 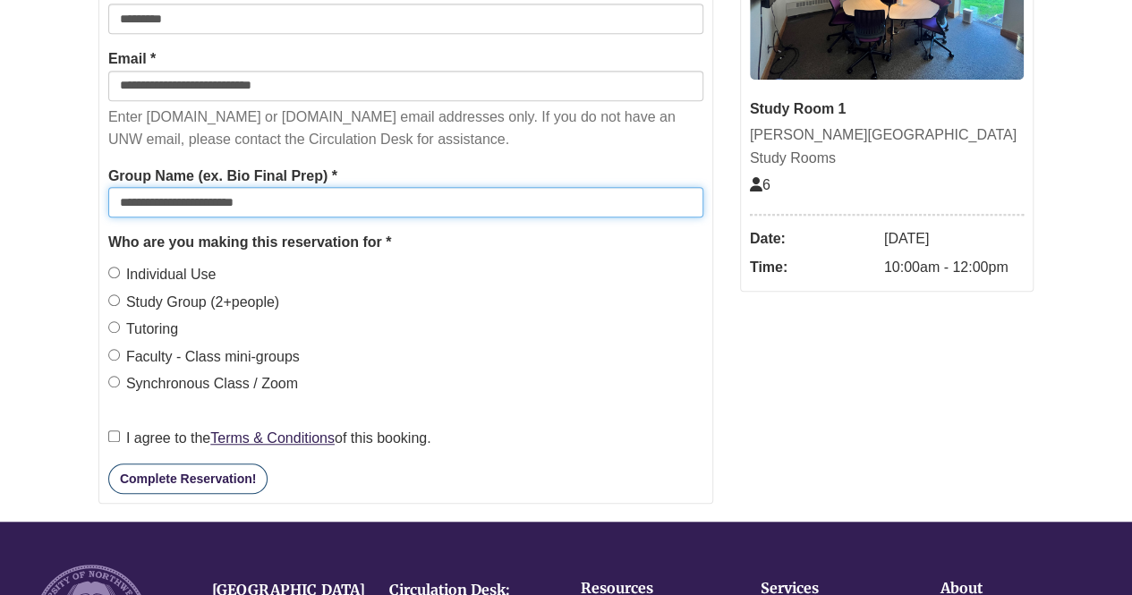 I want to click on label: Group Name (ex. Bio Final Prep) *, so click(x=223, y=176).